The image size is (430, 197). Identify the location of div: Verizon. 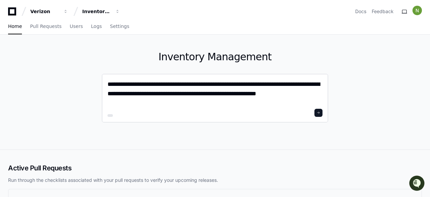
(45, 11).